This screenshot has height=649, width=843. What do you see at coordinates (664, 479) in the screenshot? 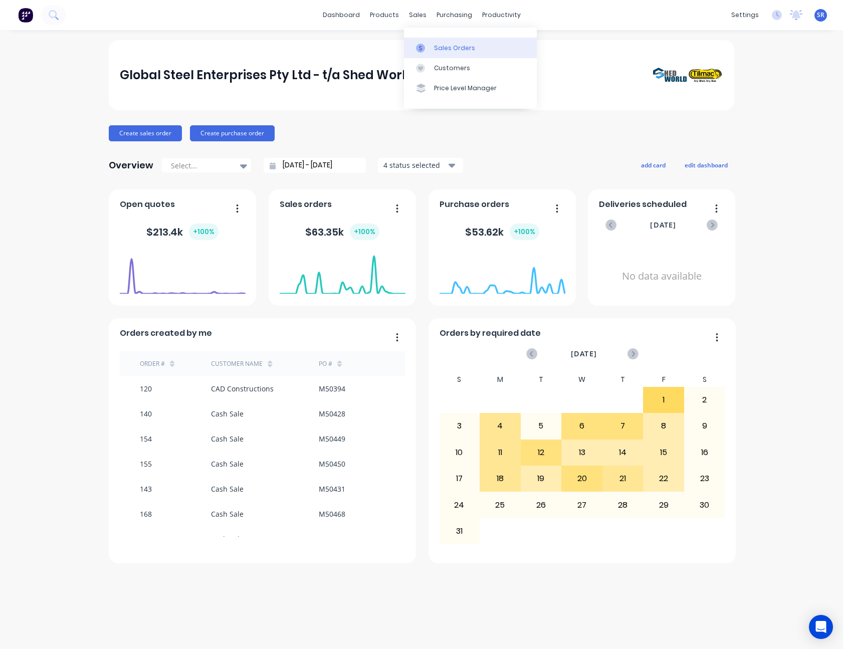
I see `div: 22` at bounding box center [664, 479].